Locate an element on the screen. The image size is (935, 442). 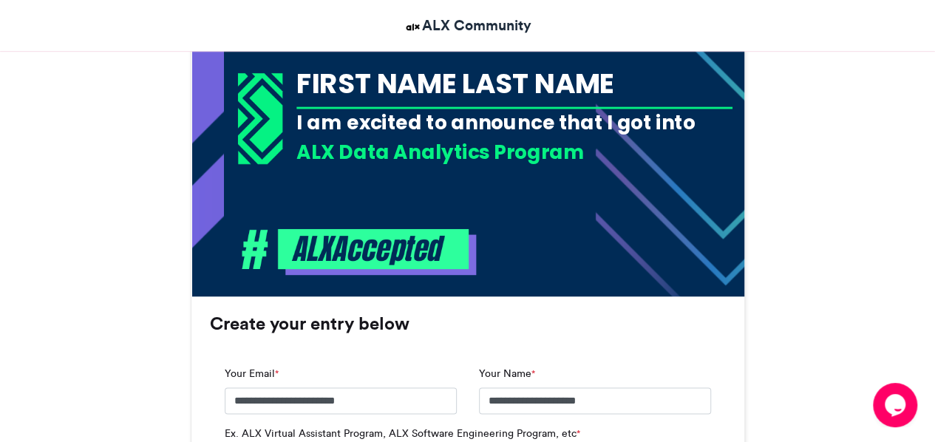
div: ALX Data Analytics Program is located at coordinates (514, 152).